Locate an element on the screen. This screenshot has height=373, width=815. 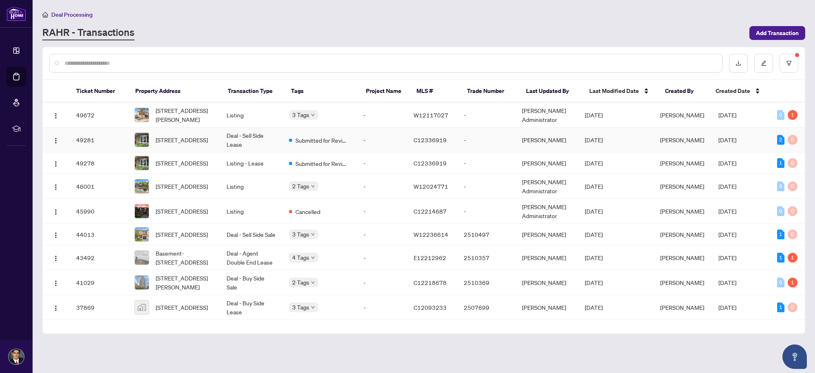
span: 3 Tags is located at coordinates (301, 234).